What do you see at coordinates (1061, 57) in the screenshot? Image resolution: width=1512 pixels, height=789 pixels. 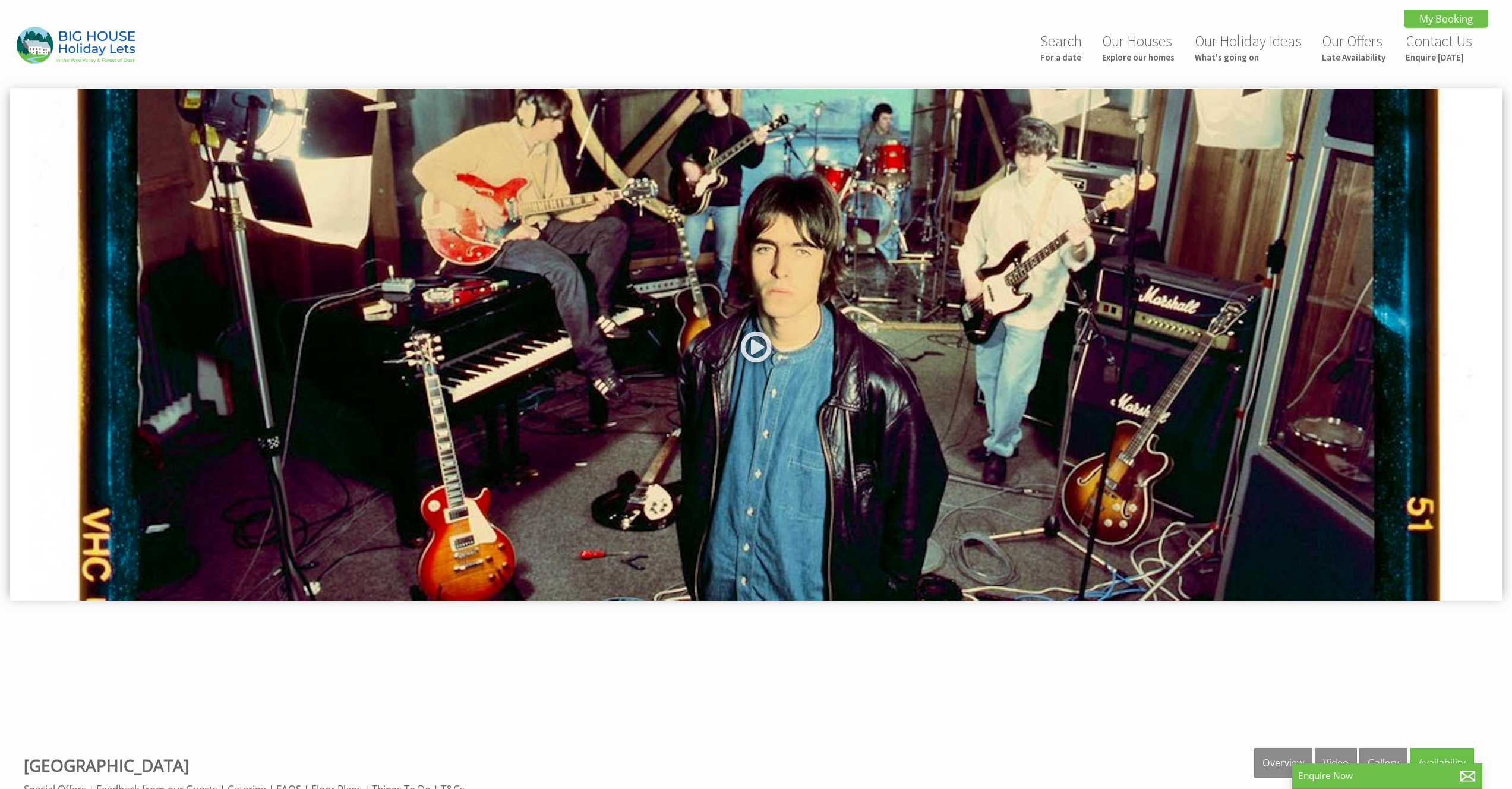 I see `small: For a date` at bounding box center [1061, 57].